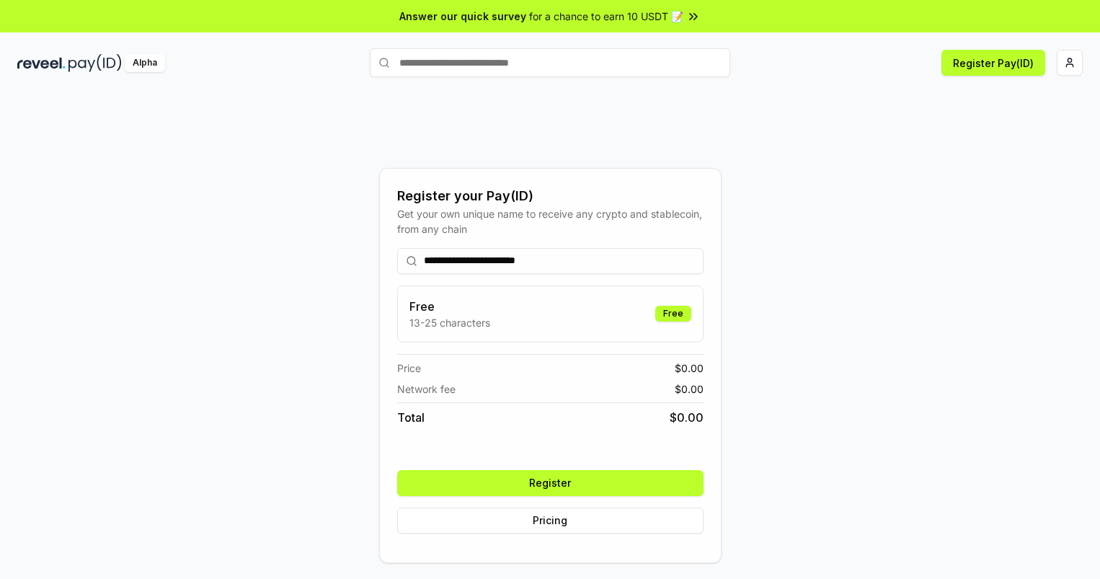 This screenshot has height=579, width=1100. Describe the element at coordinates (95, 63) in the screenshot. I see `img: pay_id` at that location.